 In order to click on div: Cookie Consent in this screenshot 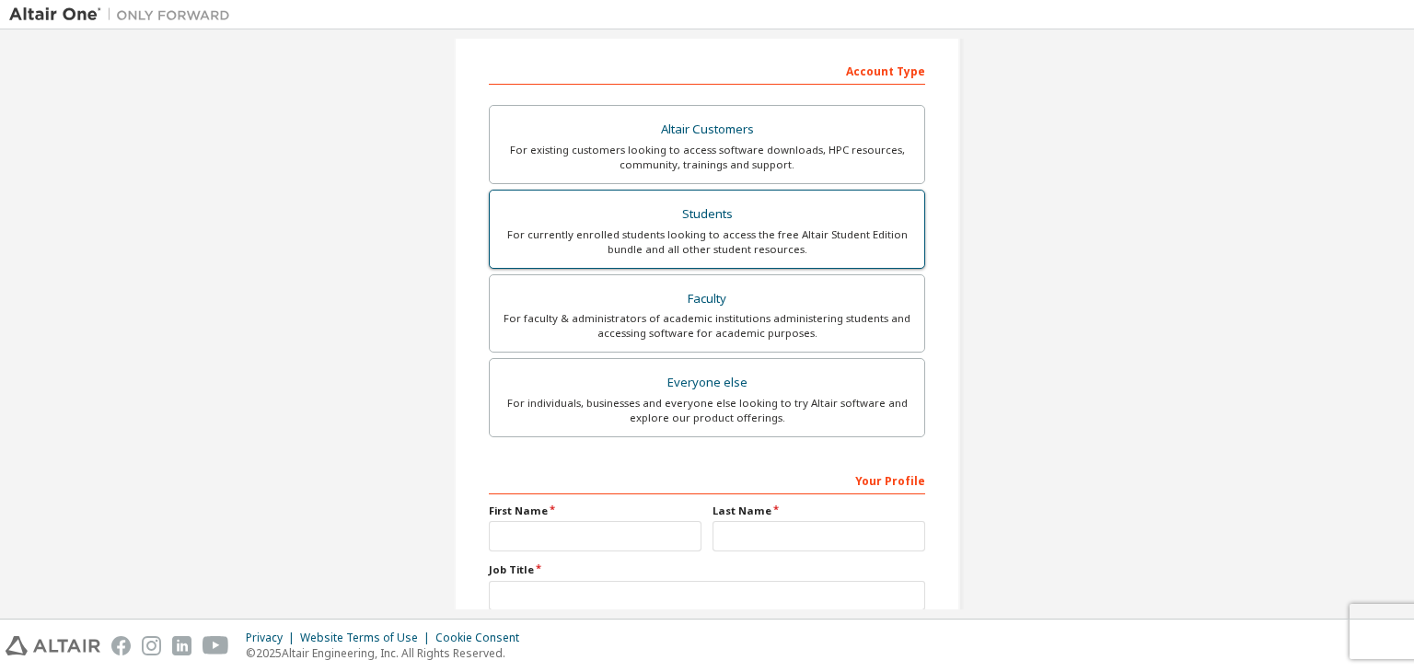, I will do `click(482, 638)`.